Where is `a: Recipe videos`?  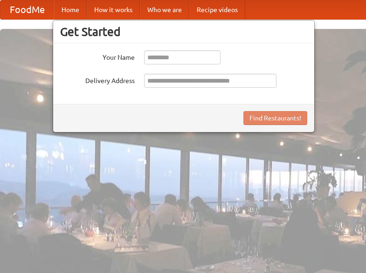
a: Recipe videos is located at coordinates (217, 10).